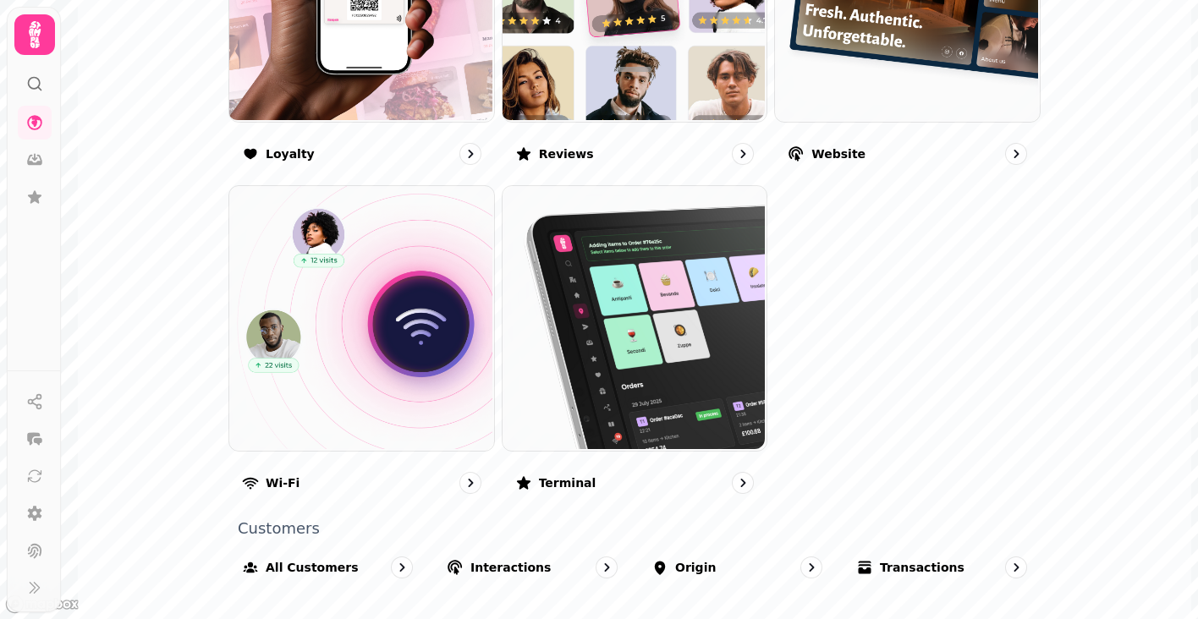 This screenshot has height=619, width=1198. Describe the element at coordinates (290, 154) in the screenshot. I see `p: Loyalty` at that location.